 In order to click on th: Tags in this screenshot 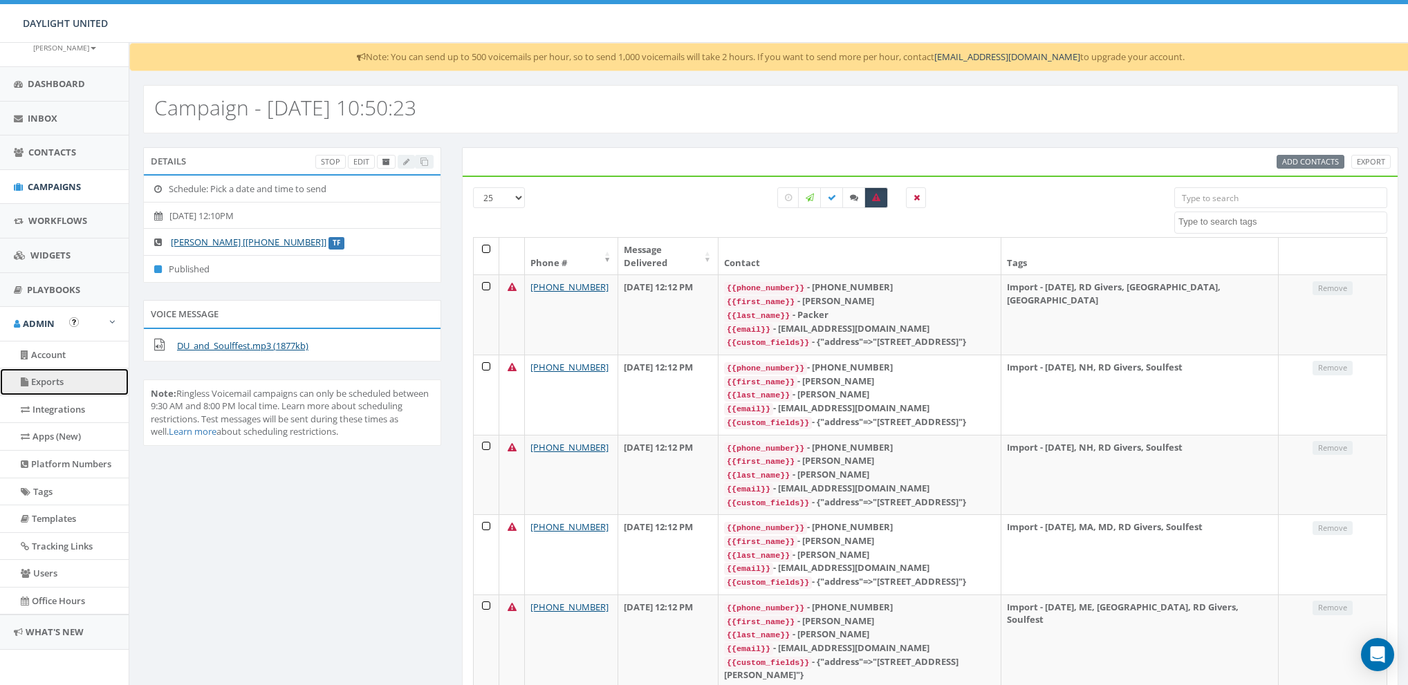, I will do `click(1139, 256)`.